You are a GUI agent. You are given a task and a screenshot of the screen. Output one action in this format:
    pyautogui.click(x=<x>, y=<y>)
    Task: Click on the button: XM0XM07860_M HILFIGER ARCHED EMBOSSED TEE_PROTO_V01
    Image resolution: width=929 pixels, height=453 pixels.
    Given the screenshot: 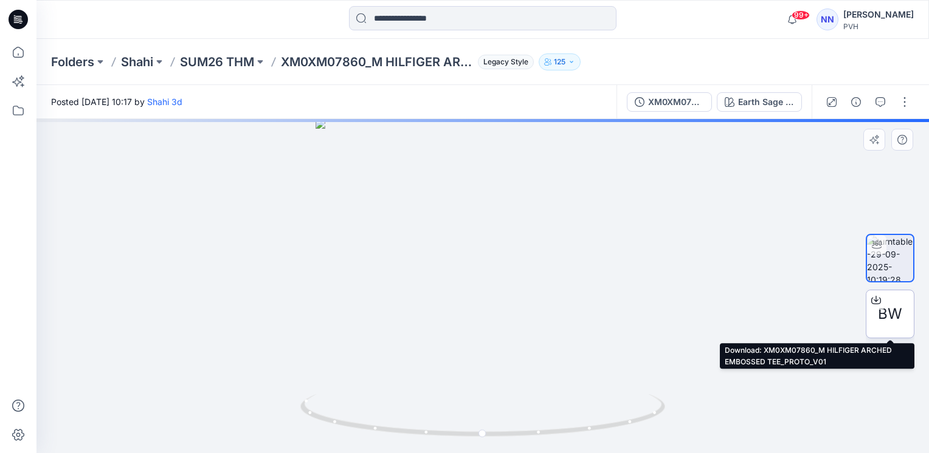 What is the action you would take?
    pyautogui.click(x=669, y=102)
    